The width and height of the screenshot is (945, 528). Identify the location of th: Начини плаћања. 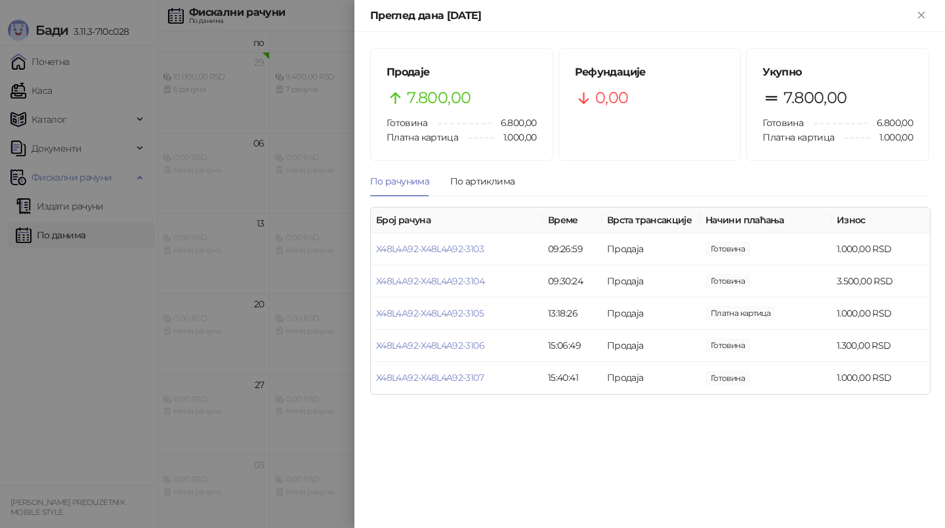
(766, 220).